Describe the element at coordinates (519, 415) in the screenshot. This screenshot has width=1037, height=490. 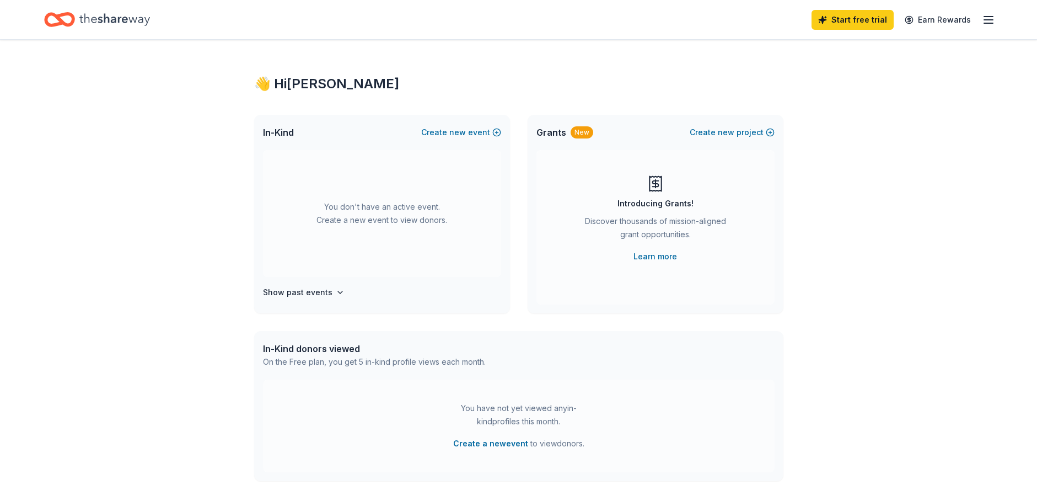
I see `div: You have not yet viewed any in-kind profiles this month.` at that location.